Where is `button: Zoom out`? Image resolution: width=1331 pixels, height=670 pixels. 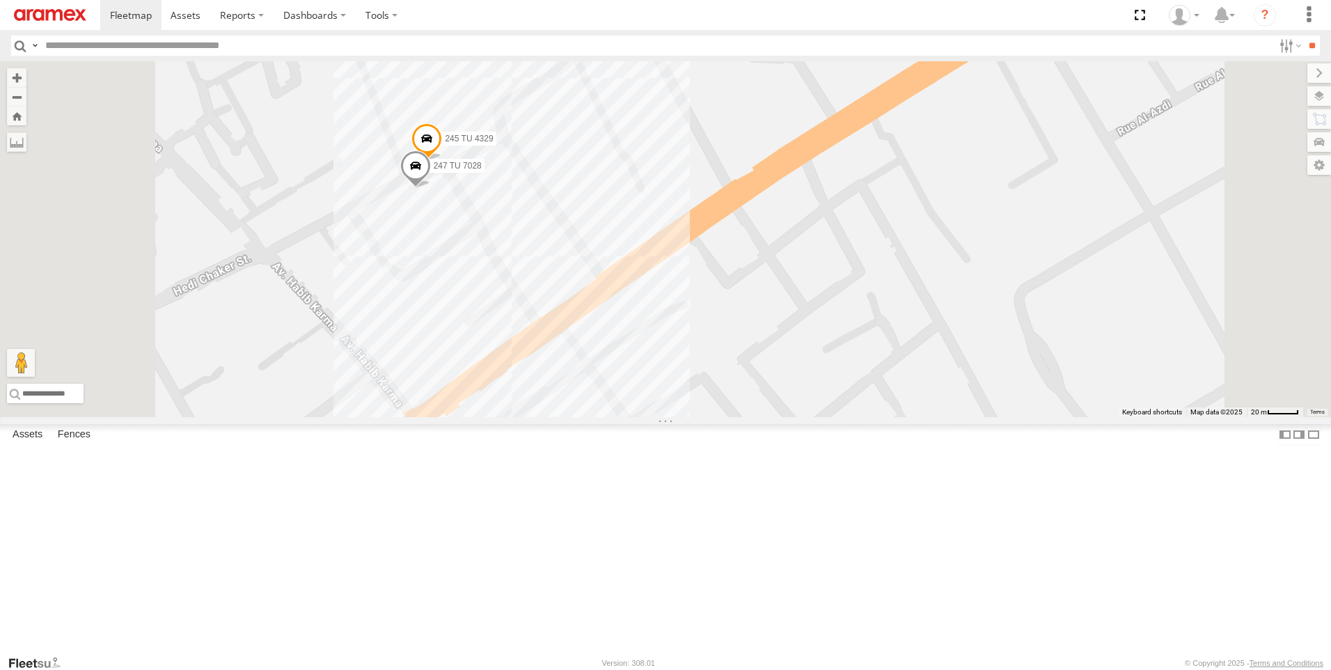
button: Zoom out is located at coordinates (17, 97).